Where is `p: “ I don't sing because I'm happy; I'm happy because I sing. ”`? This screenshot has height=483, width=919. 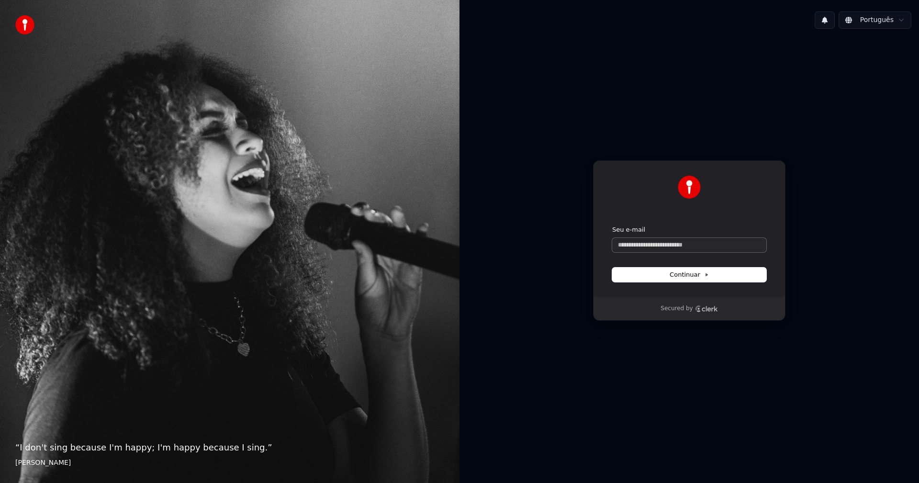 p: “ I don't sing because I'm happy; I'm happy because I sing. ” is located at coordinates (230, 448).